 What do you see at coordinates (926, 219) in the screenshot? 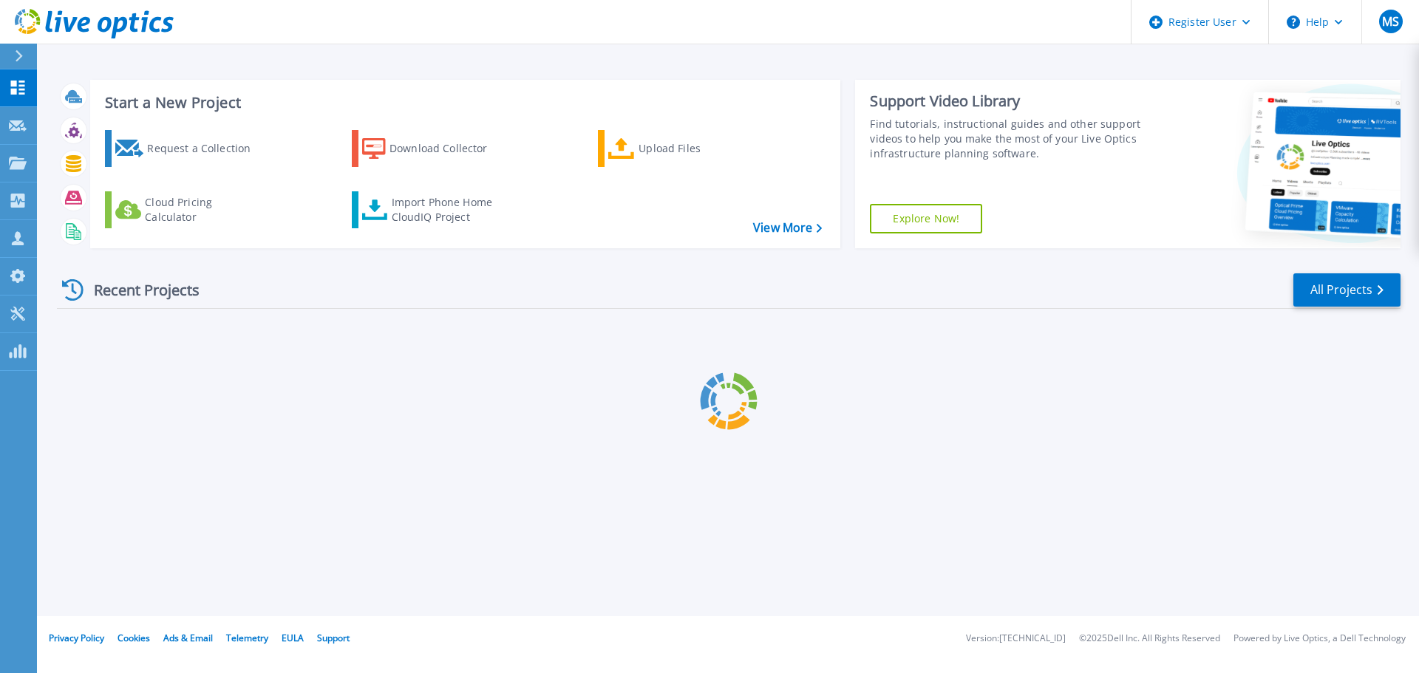
I see `a: Explore Now!` at bounding box center [926, 219].